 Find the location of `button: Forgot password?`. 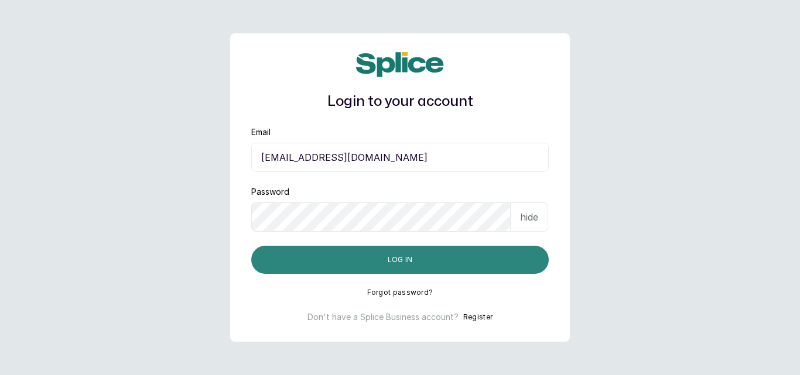

button: Forgot password? is located at coordinates (400, 293).